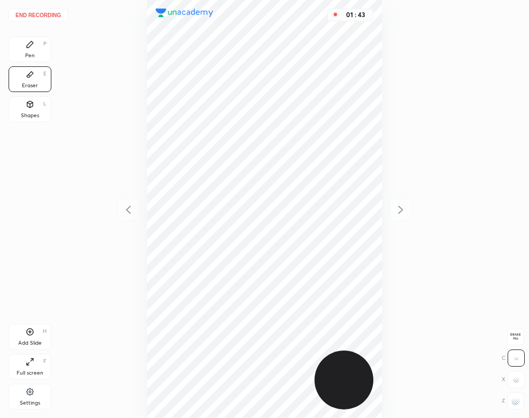 Image resolution: width=529 pixels, height=418 pixels. I want to click on div: C, so click(513, 358).